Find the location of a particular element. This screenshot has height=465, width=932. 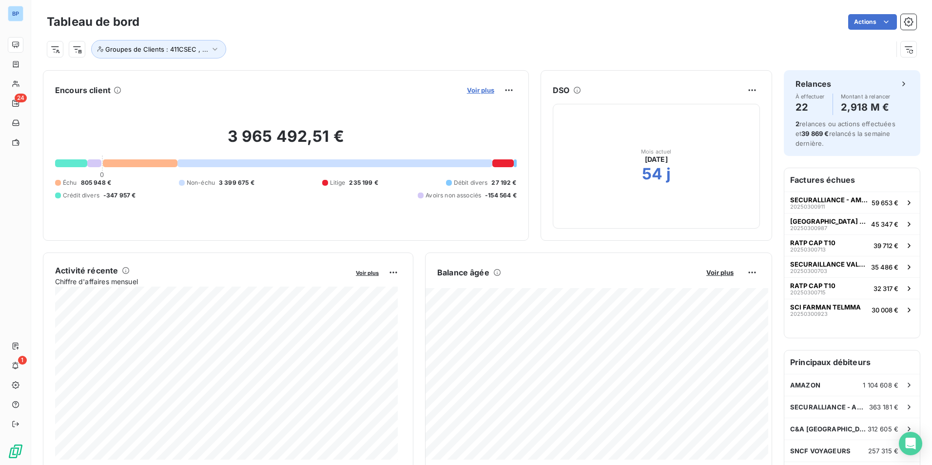

span: 24 is located at coordinates (20, 98).